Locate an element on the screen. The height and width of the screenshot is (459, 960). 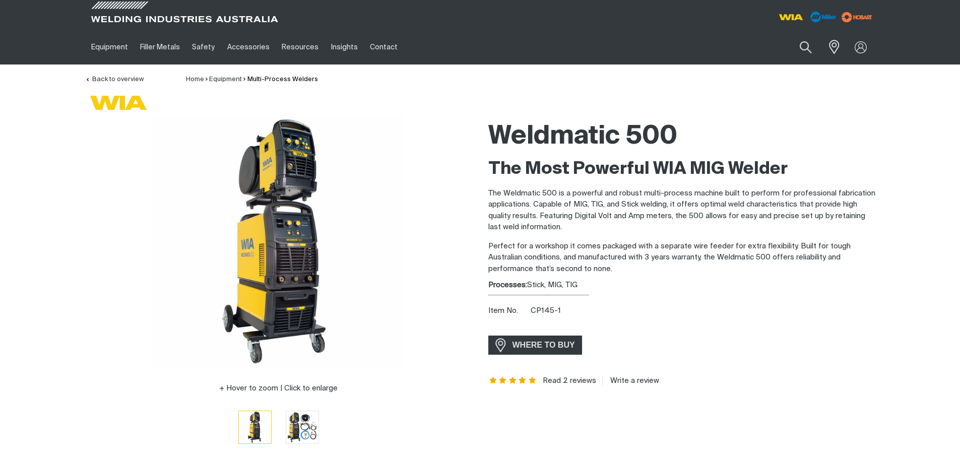
span: CP145-1 is located at coordinates (546, 310).